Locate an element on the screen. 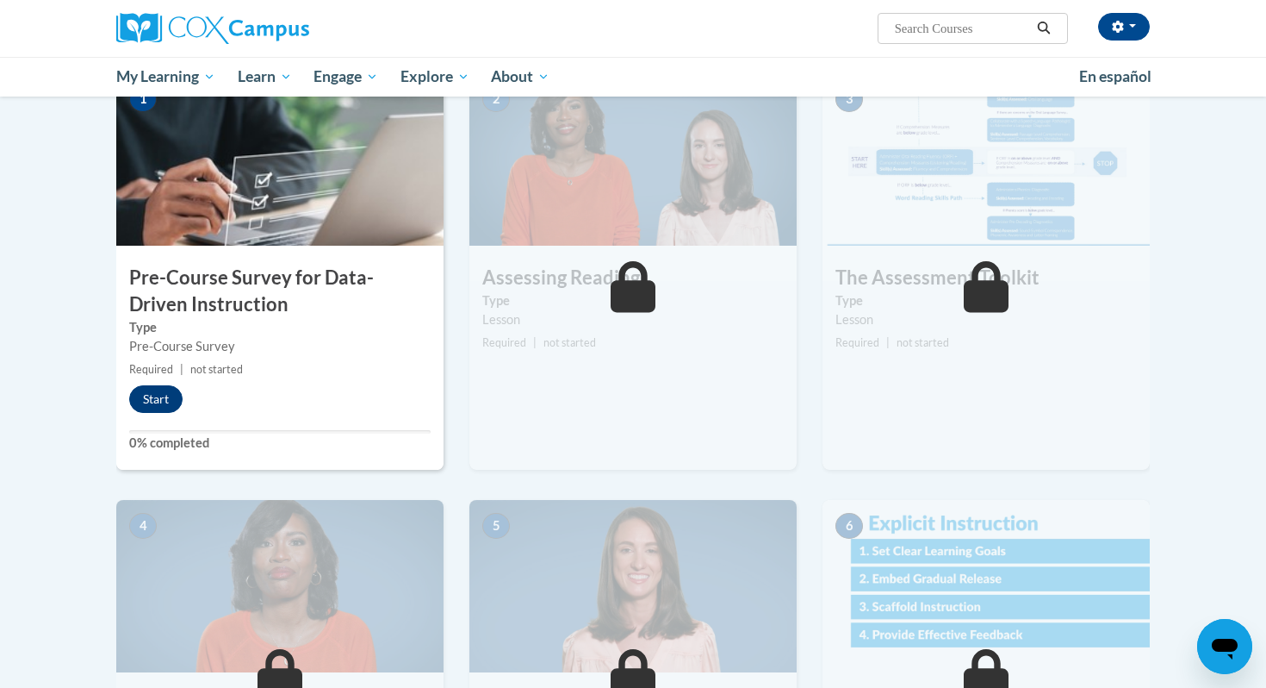 This screenshot has height=688, width=1266. h3: The Assessment Toolkit is located at coordinates (986, 277).